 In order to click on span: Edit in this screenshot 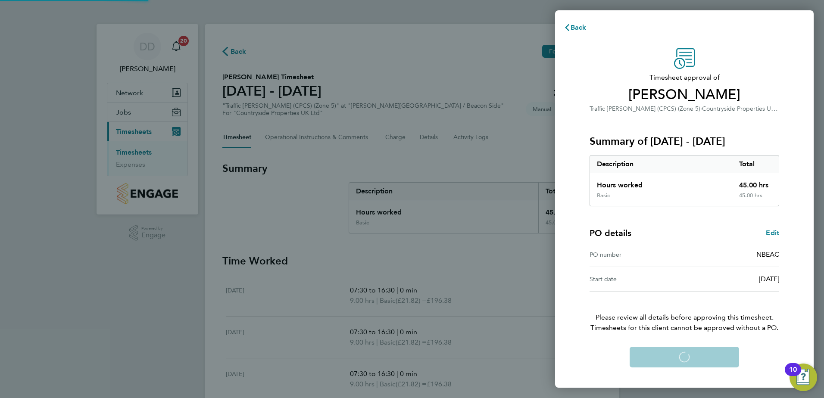, I will do `click(772, 233)`.